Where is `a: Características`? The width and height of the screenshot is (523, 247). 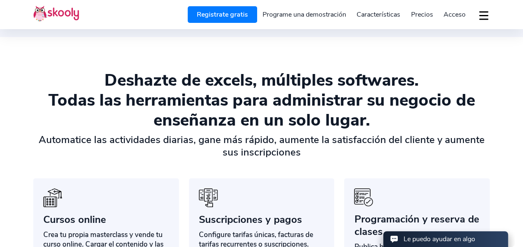
a: Características is located at coordinates (378, 15).